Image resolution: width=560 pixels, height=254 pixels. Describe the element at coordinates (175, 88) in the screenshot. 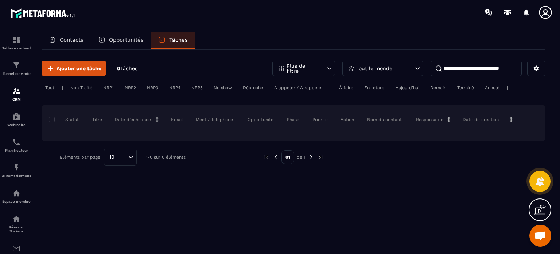

I see `div: NRP4` at that location.